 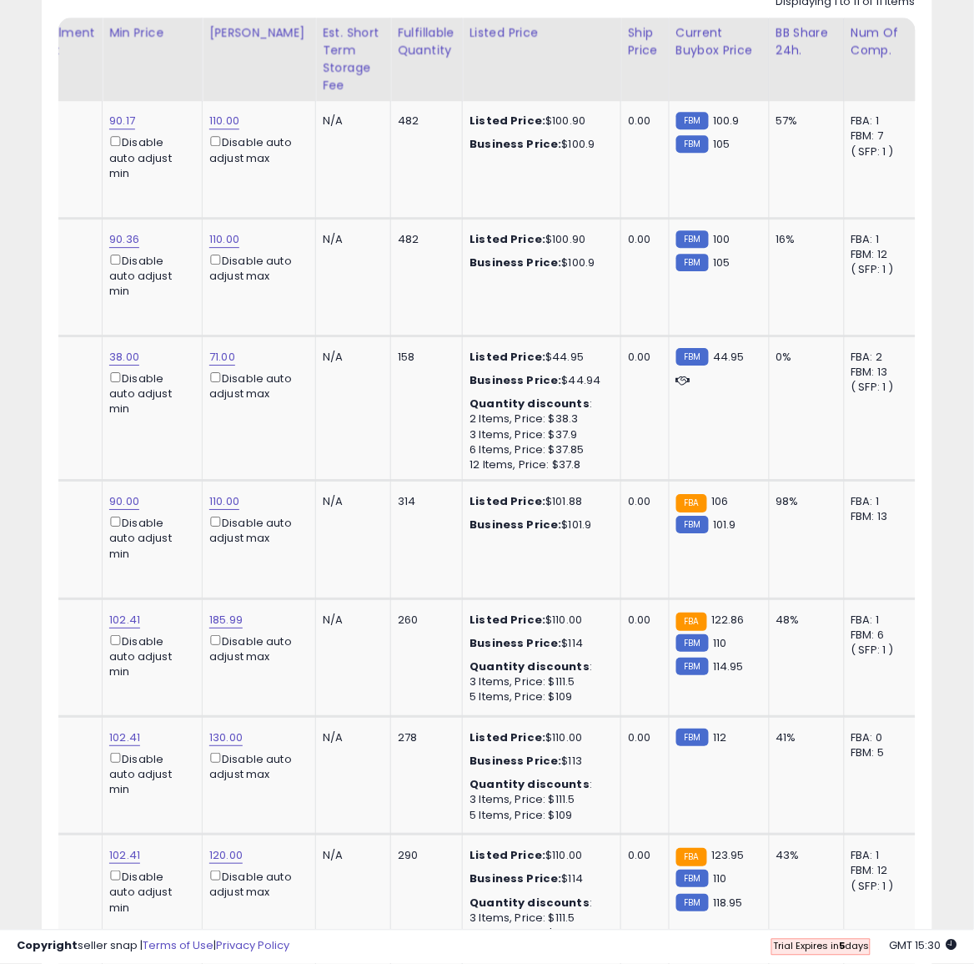 I want to click on div: FBM: 6, so click(x=879, y=635).